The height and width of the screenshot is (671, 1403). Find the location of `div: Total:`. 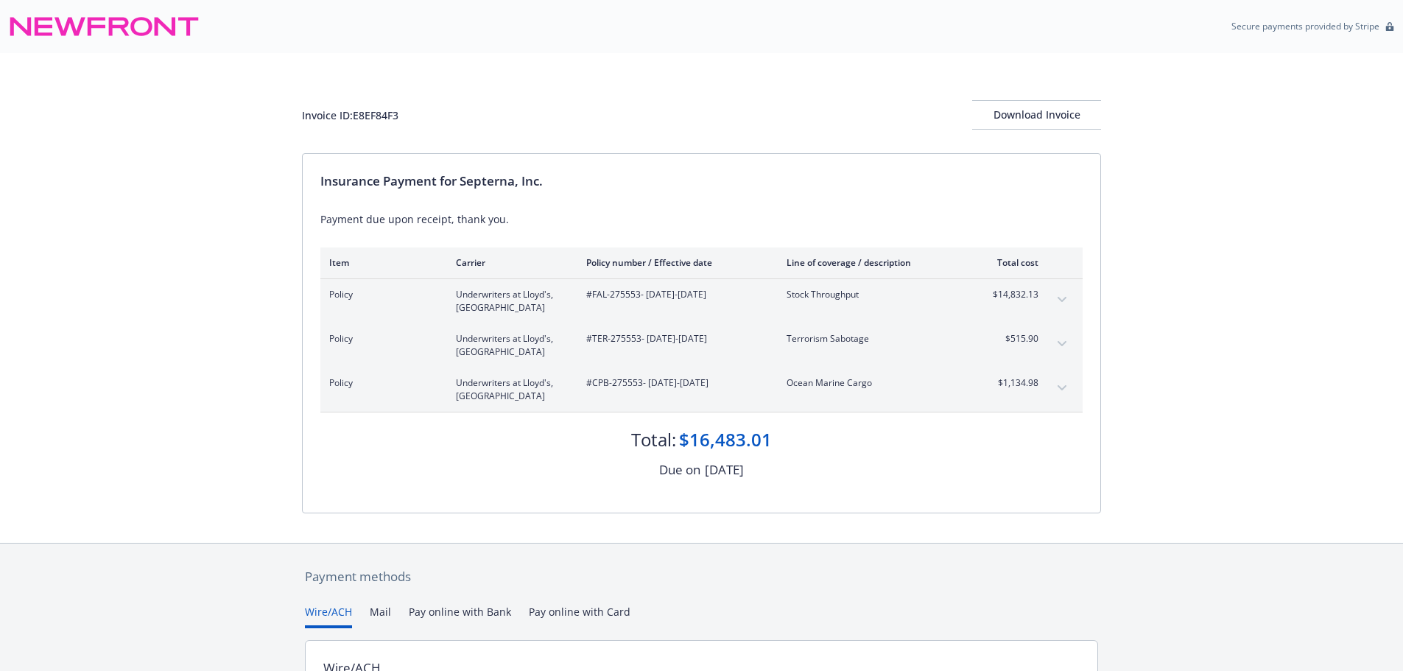

div: Total: is located at coordinates (653, 440).